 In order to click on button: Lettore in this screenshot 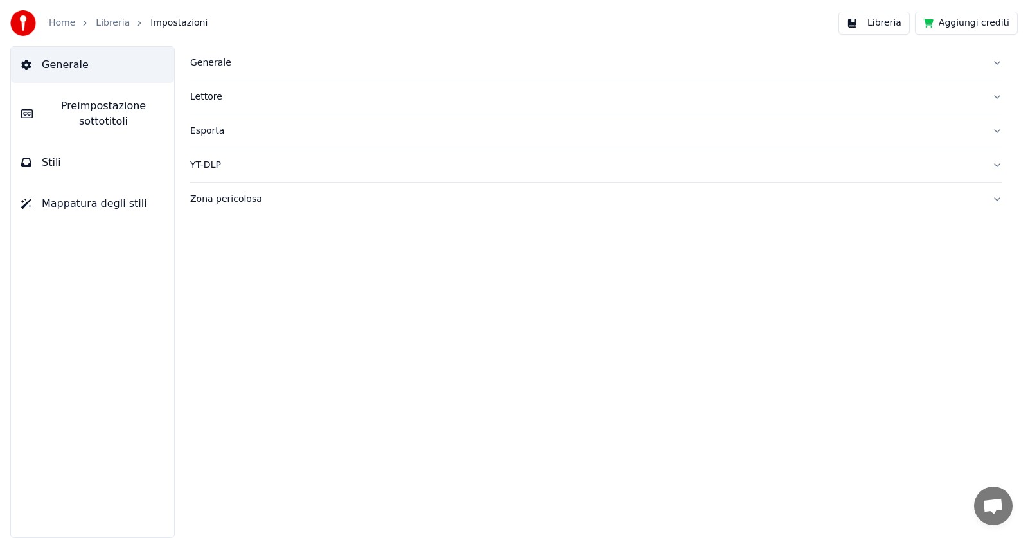, I will do `click(596, 97)`.